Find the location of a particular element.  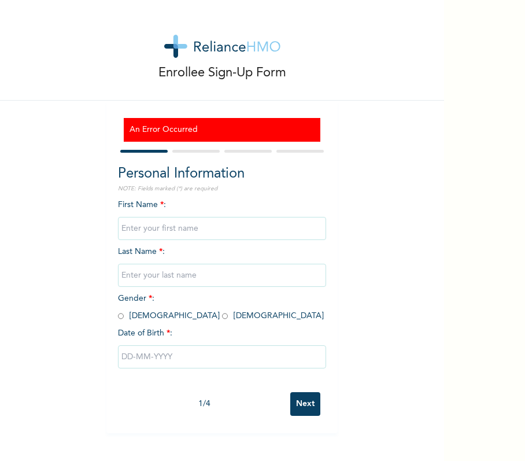

div: 1 / 4 is located at coordinates (204, 403).